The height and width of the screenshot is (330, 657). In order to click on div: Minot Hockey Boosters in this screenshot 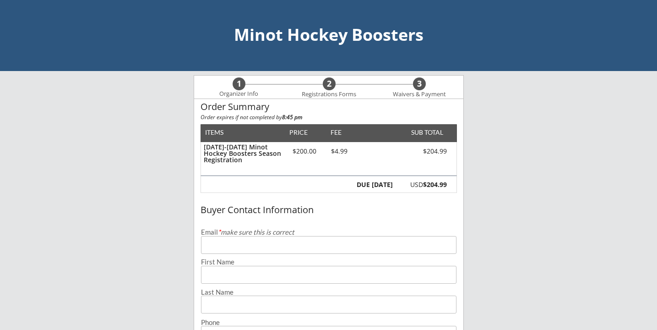, I will do `click(328, 35)`.